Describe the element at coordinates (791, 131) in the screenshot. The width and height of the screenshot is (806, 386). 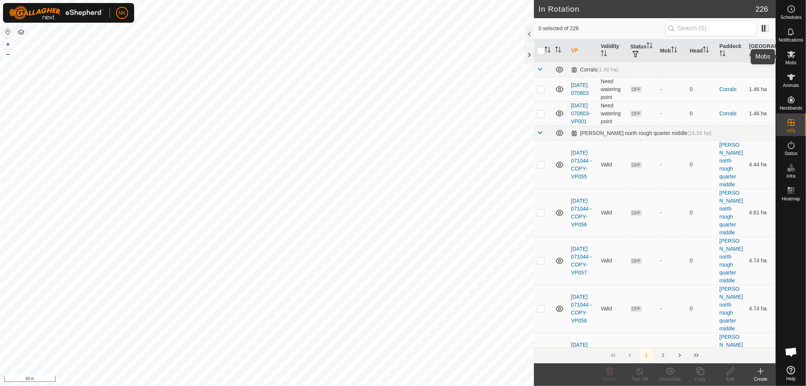
I see `span: VPs` at that location.